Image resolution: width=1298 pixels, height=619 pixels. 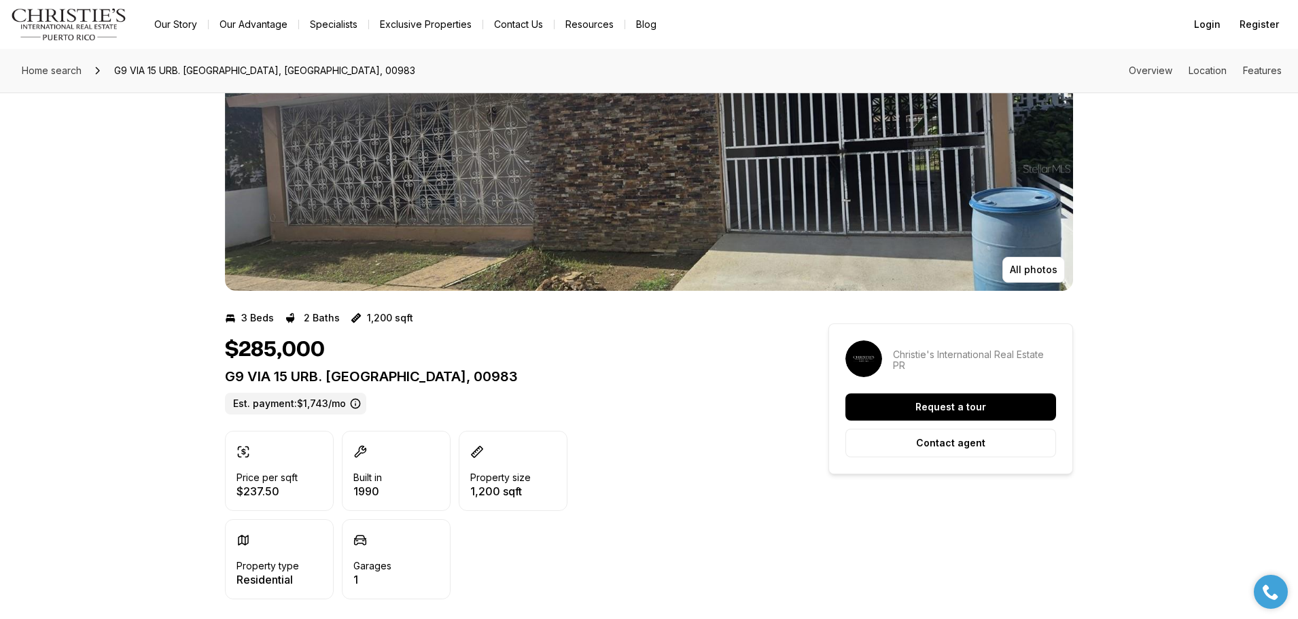 What do you see at coordinates (646, 24) in the screenshot?
I see `a: Blog` at bounding box center [646, 24].